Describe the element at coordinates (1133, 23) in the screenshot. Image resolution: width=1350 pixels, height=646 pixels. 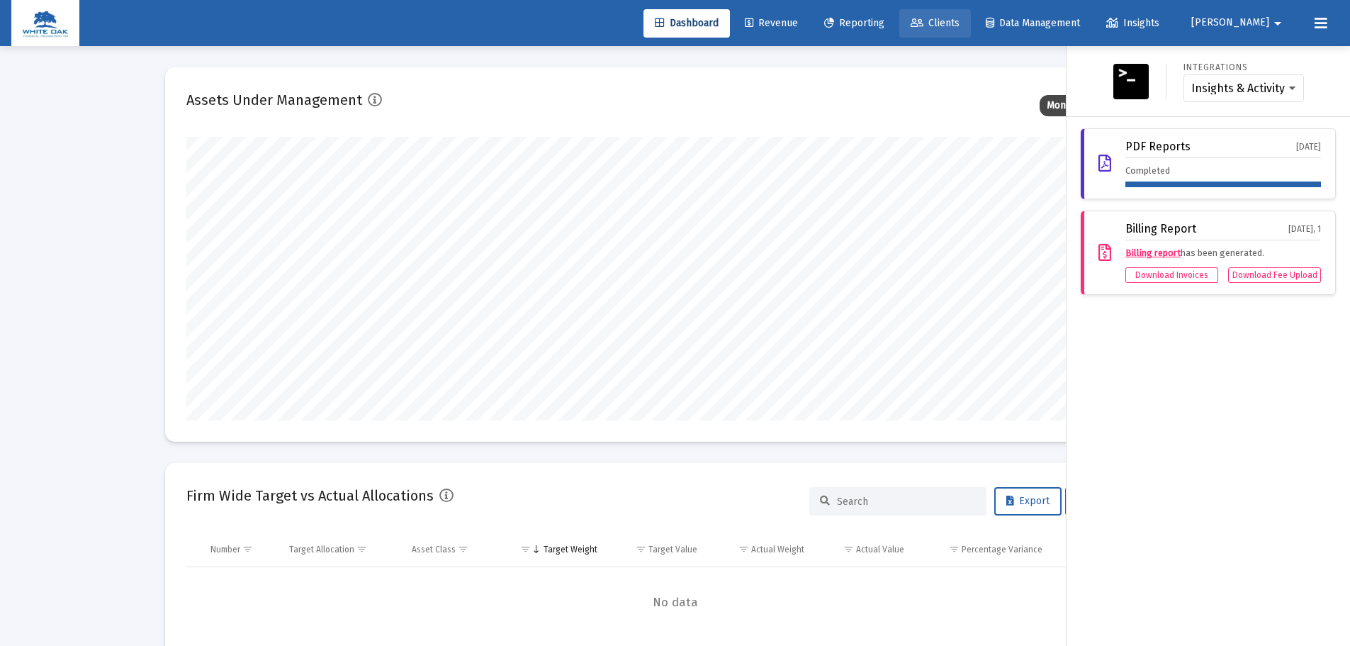
I see `a: Insights` at that location.